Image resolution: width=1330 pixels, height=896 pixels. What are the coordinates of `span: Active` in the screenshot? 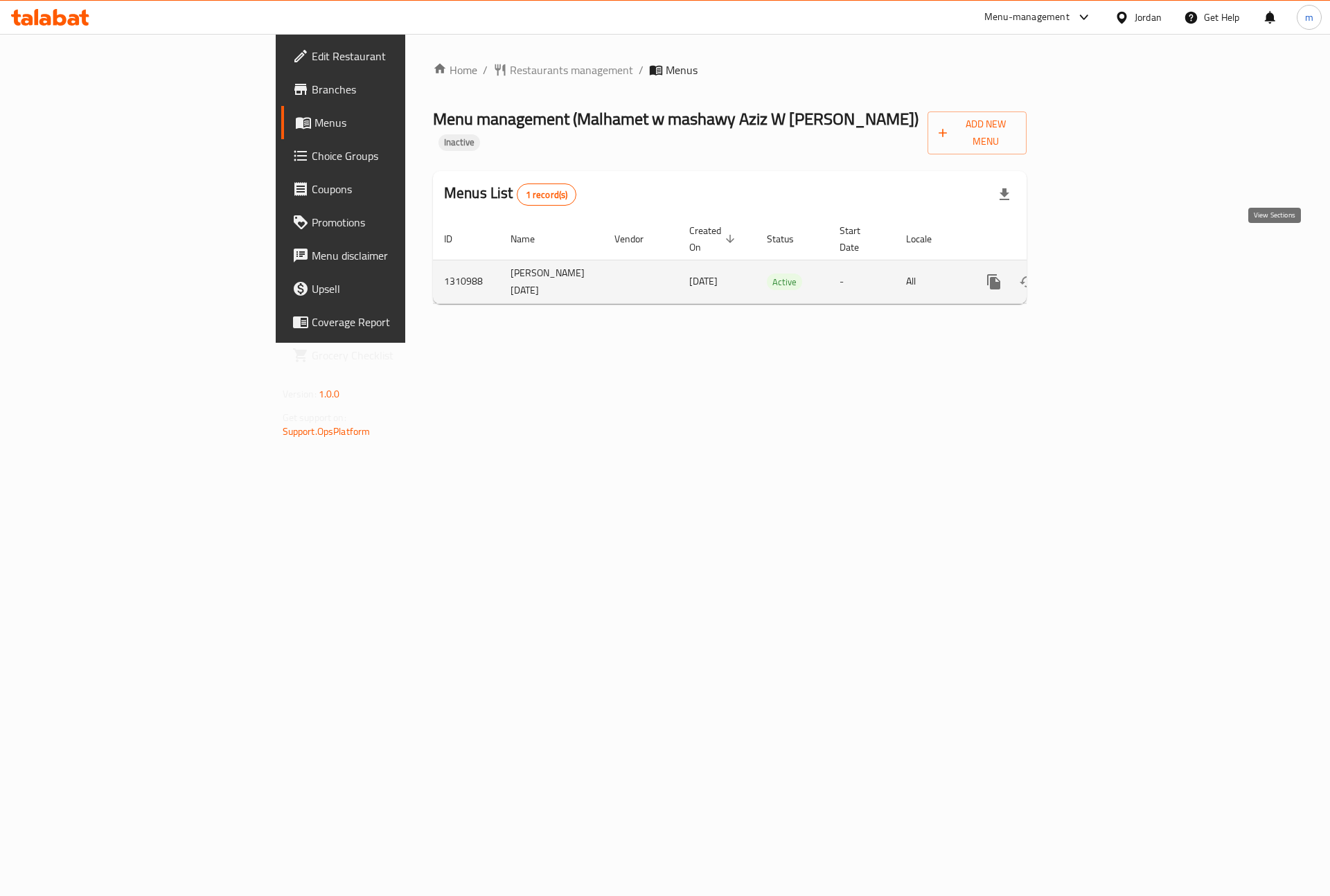 It's located at (784, 281).